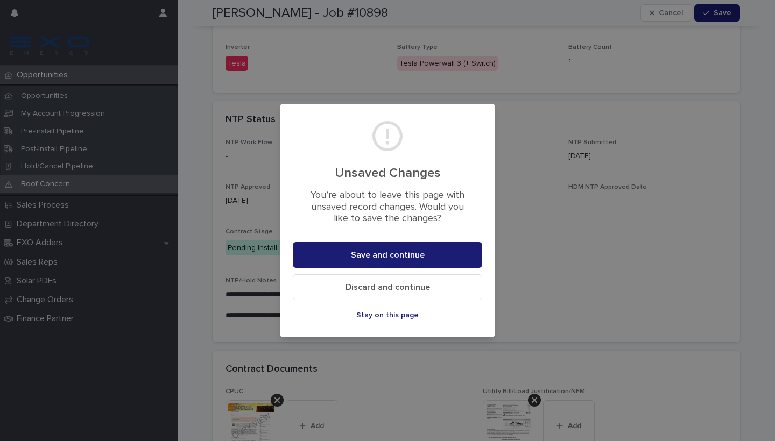 The height and width of the screenshot is (441, 775). I want to click on button: Discard and continue, so click(388, 287).